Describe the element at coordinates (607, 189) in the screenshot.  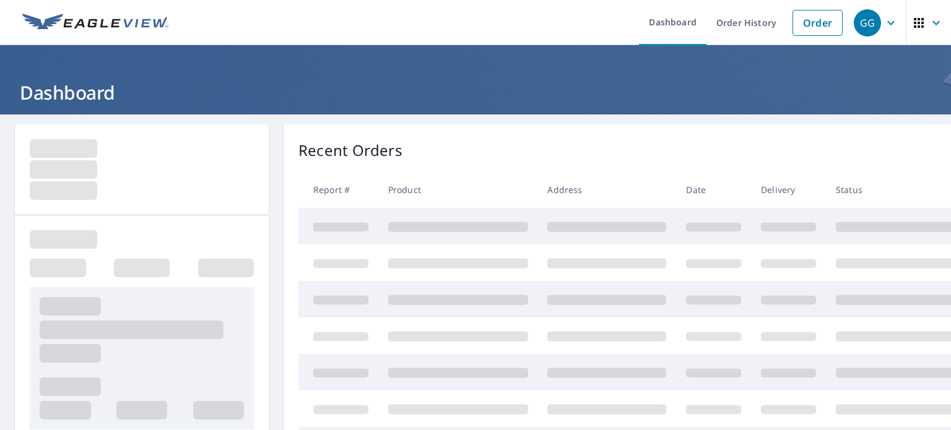
I see `th: Address` at that location.